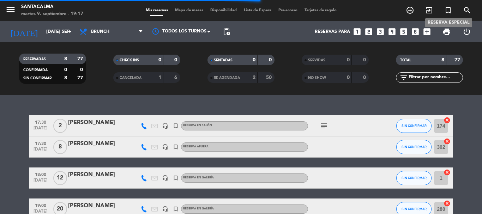 This screenshot has width=482, height=214. What do you see at coordinates (427, 32) in the screenshot?
I see `i: add_box` at bounding box center [427, 32].